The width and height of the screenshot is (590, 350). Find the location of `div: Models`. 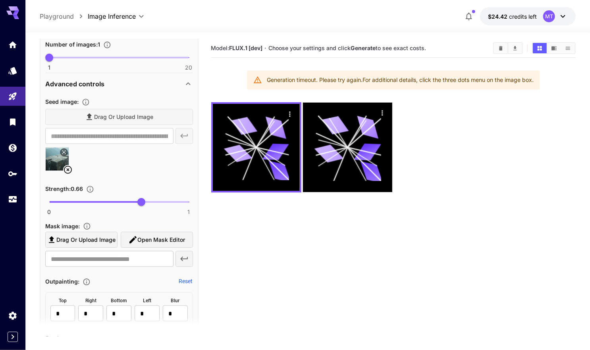

div: Models is located at coordinates (13, 70).